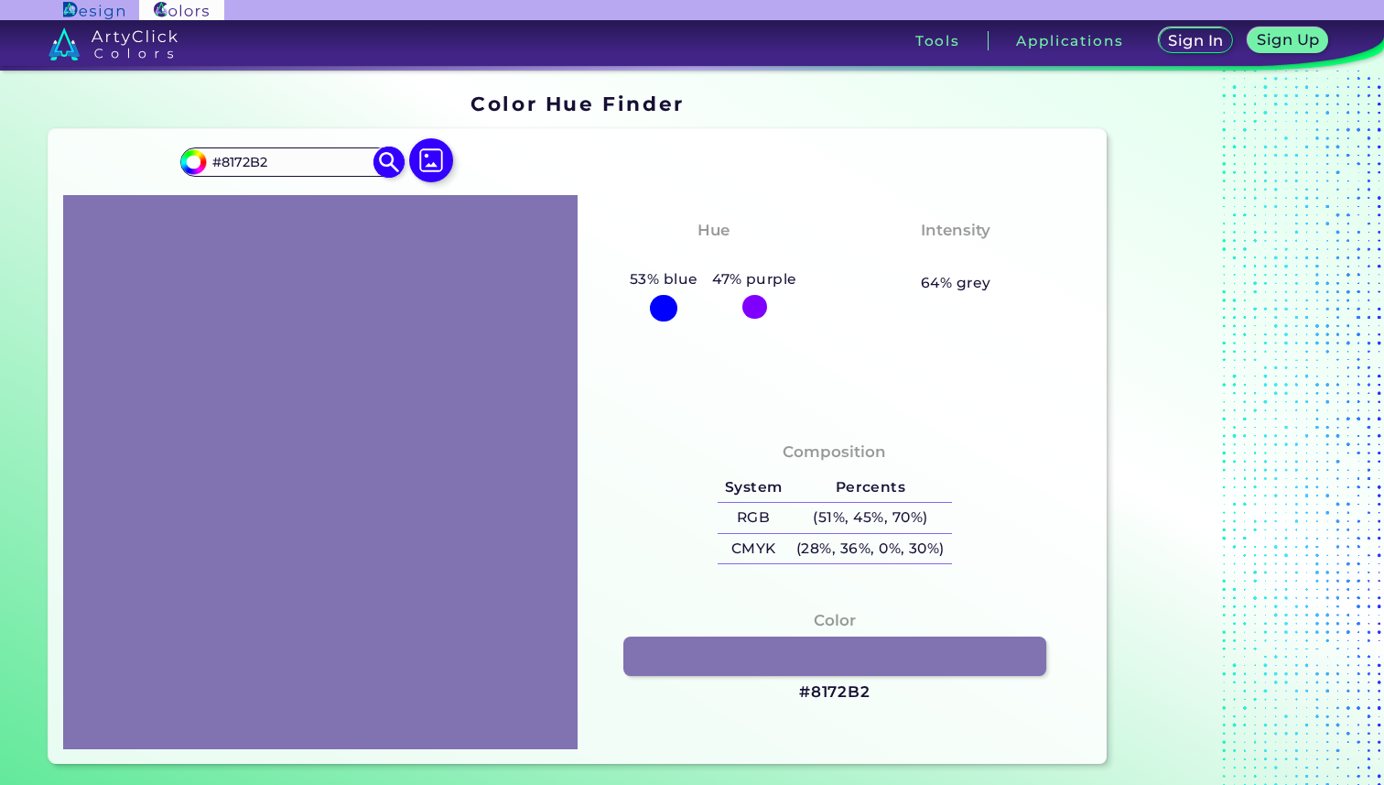  What do you see at coordinates (1196, 40) in the screenshot?
I see `h5: Sign In` at bounding box center [1196, 40].